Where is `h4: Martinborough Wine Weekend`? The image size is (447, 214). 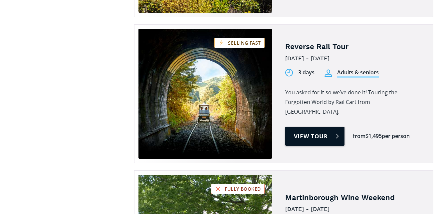
h4: Martinborough Wine Weekend is located at coordinates (354, 197).